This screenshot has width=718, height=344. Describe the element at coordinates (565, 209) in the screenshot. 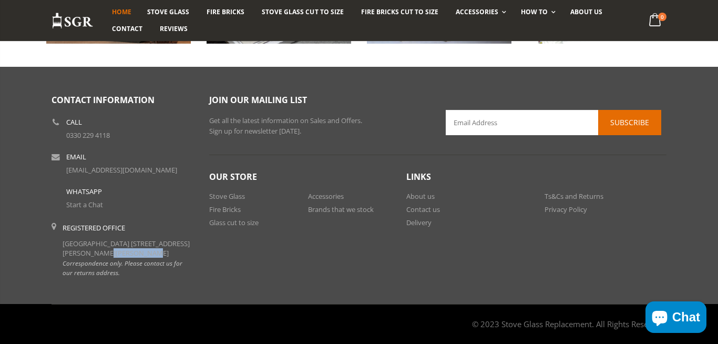

I see `a: Privacy Policy` at that location.